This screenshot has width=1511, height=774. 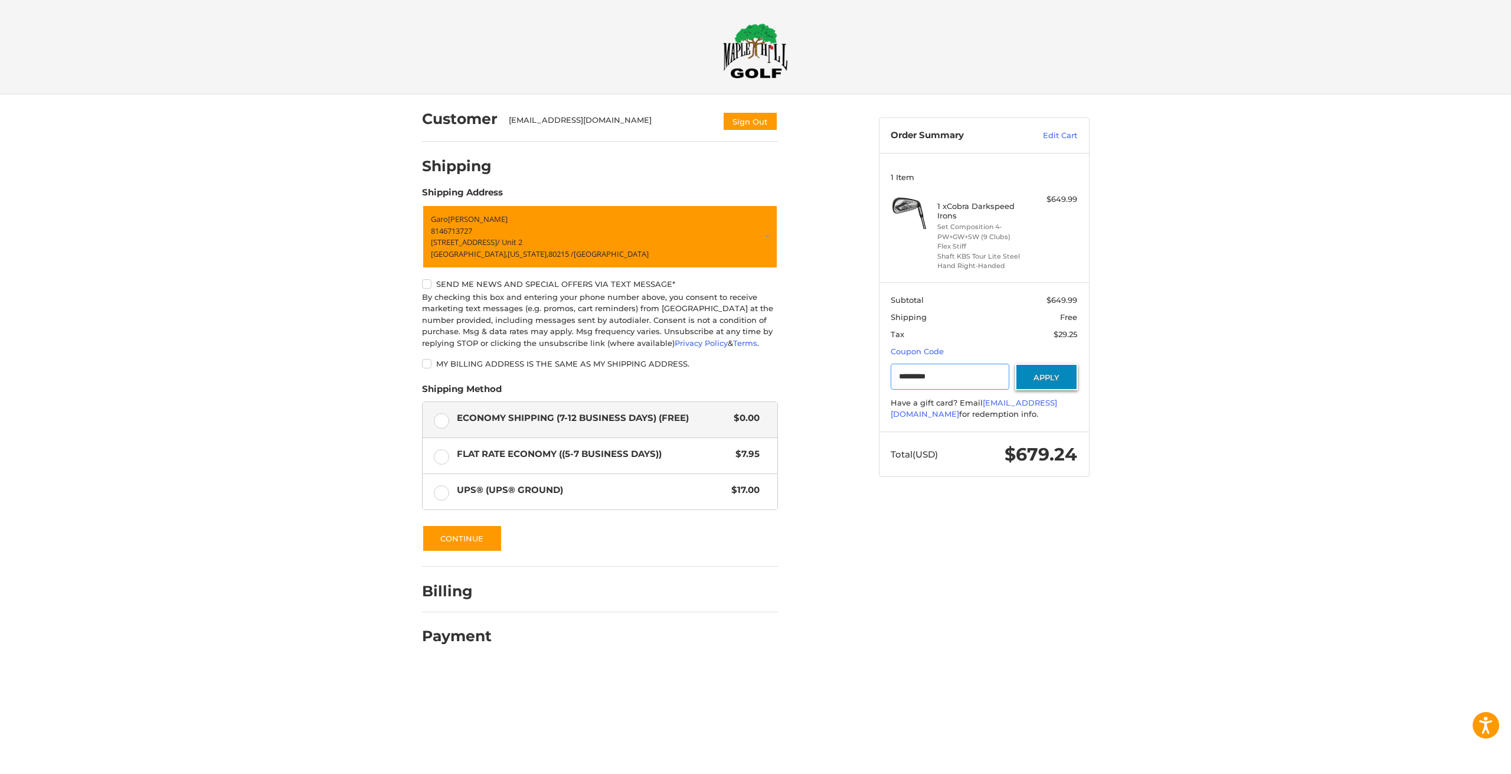 What do you see at coordinates (743, 490) in the screenshot?
I see `span: $17.00` at bounding box center [743, 490].